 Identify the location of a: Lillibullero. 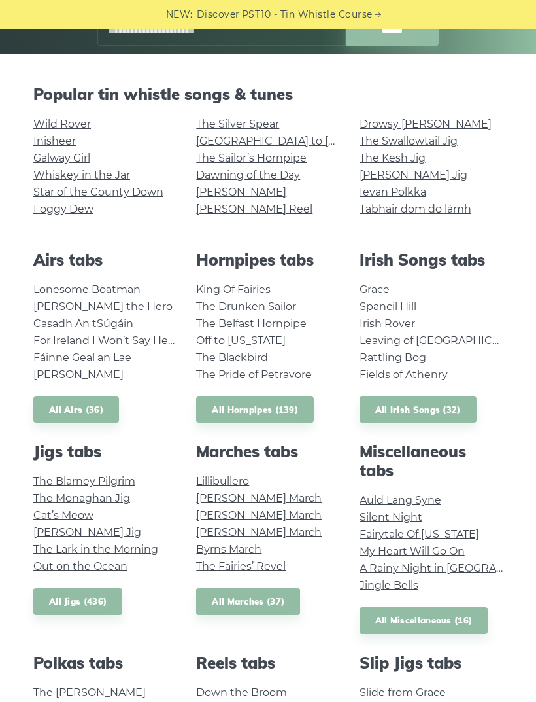
(222, 481).